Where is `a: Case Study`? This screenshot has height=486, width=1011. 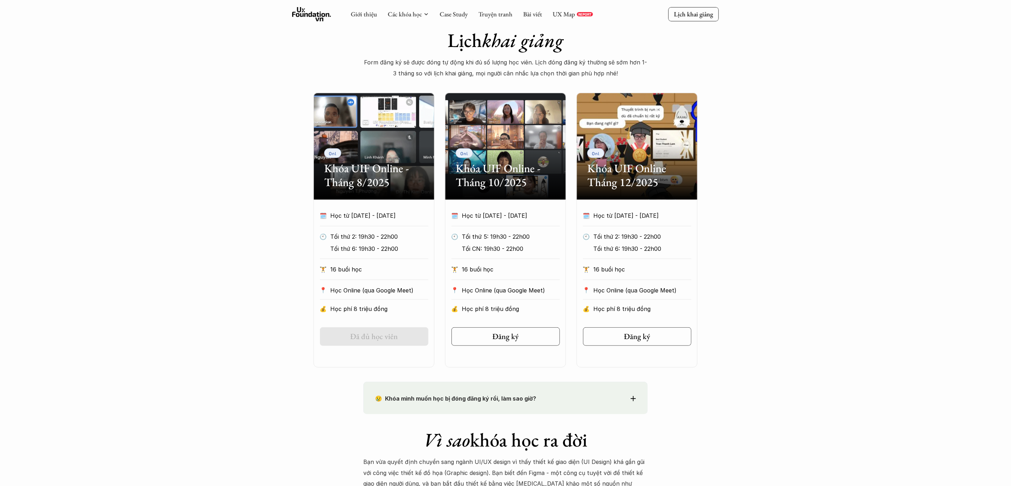
a: Case Study is located at coordinates (454, 14).